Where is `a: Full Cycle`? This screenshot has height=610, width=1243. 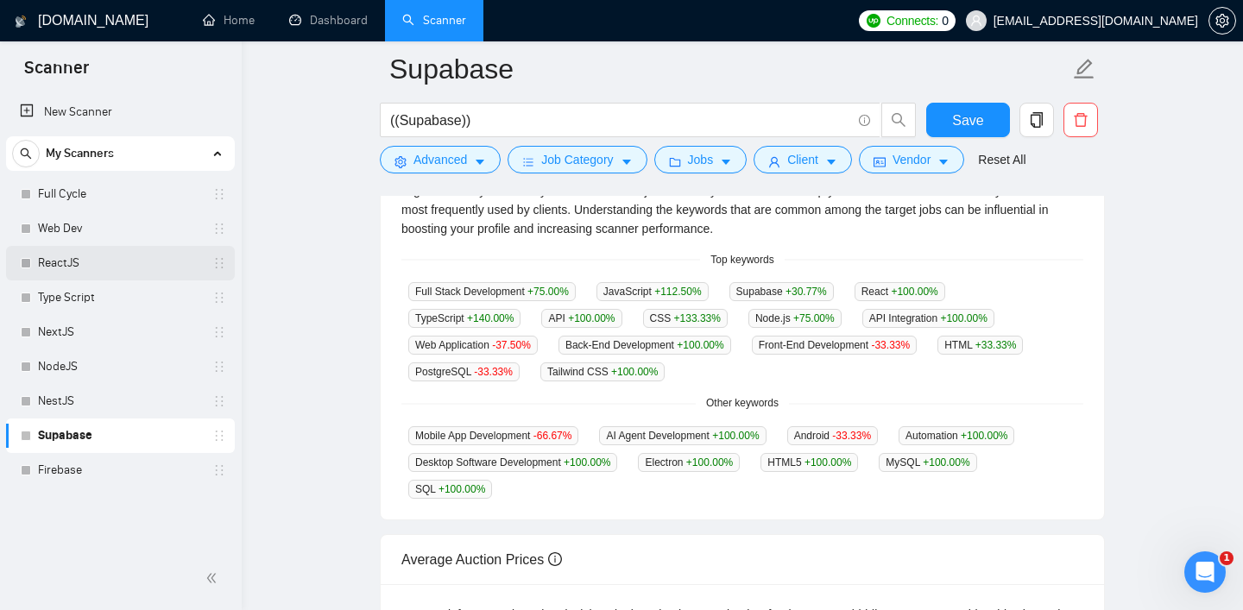 a: Full Cycle is located at coordinates (120, 194).